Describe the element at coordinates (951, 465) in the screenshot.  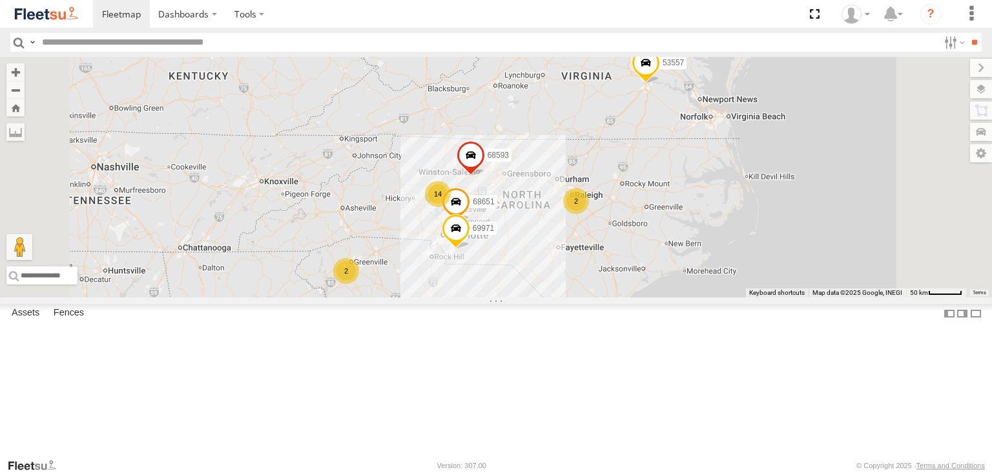
I see `a: Terms and Conditions` at that location.